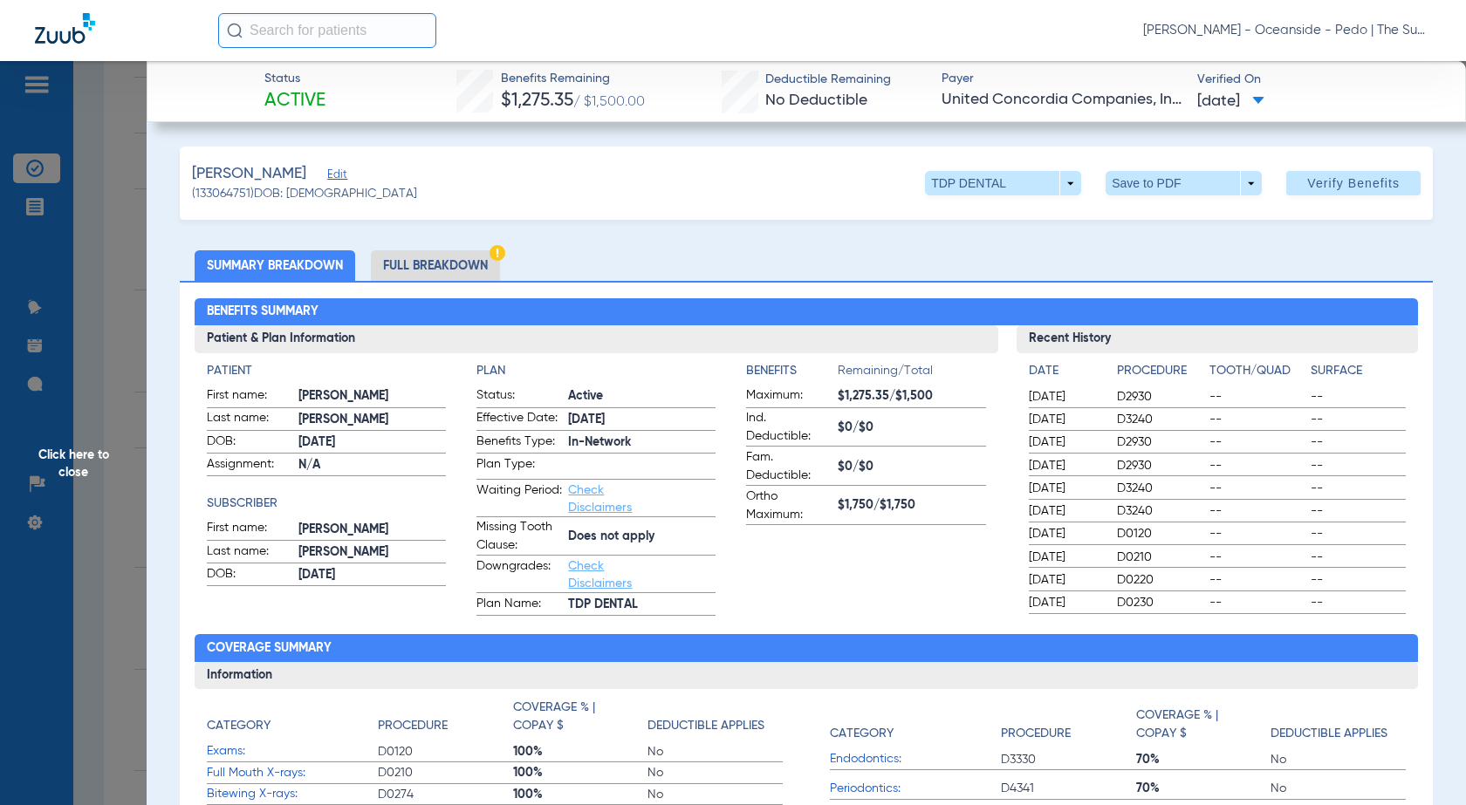 Image resolution: width=1466 pixels, height=805 pixels. I want to click on span: Verified On, so click(1316, 79).